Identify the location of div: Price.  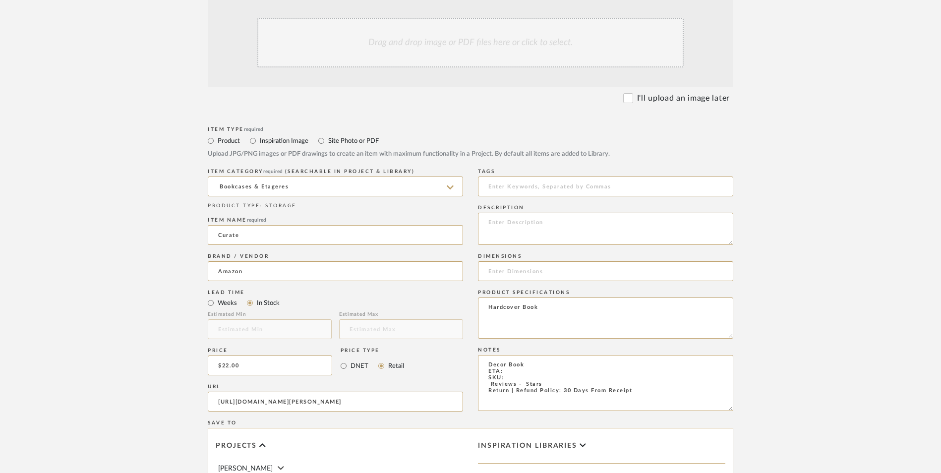
(270, 350).